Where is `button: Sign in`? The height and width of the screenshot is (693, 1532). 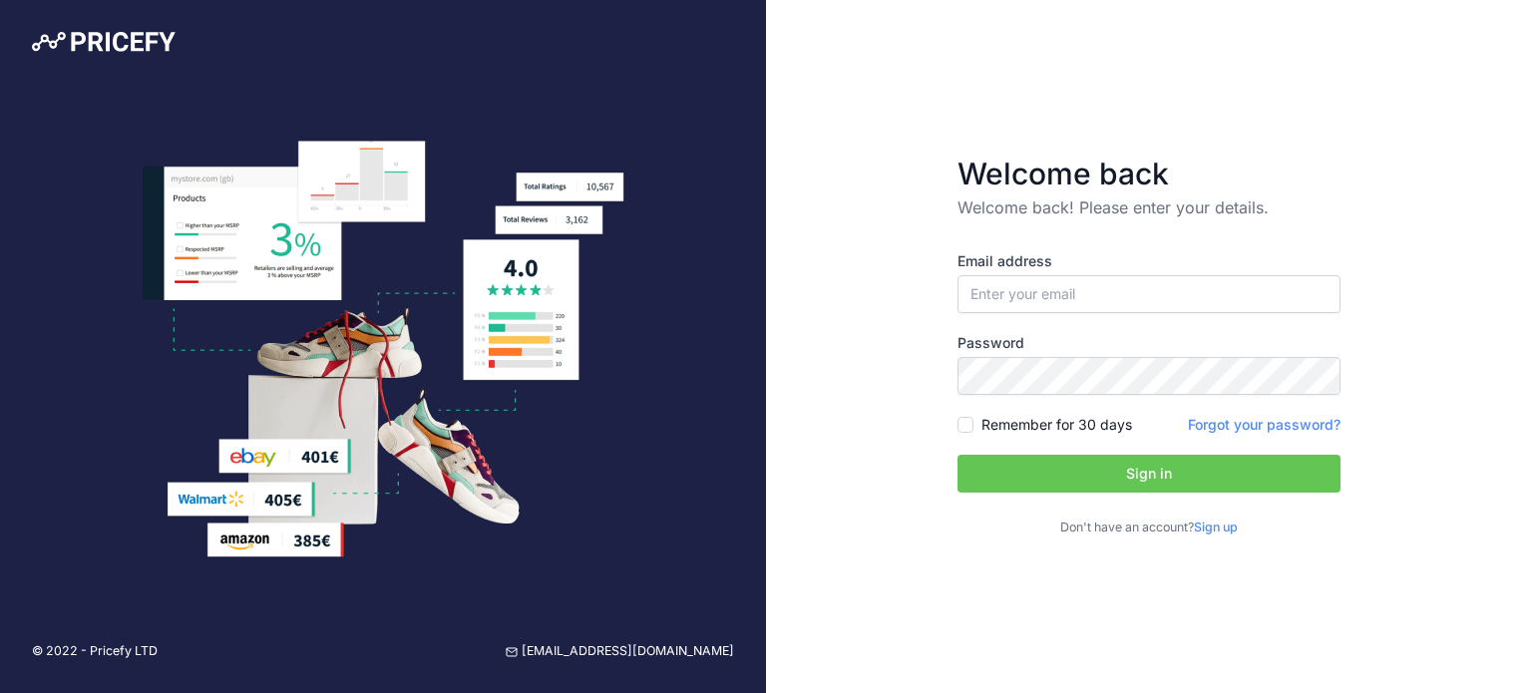 button: Sign in is located at coordinates (1149, 474).